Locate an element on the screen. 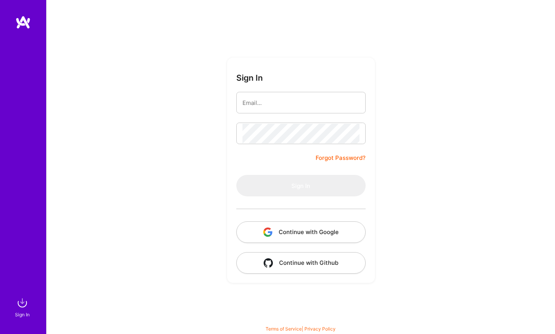  a: Terms of Service is located at coordinates (284, 329).